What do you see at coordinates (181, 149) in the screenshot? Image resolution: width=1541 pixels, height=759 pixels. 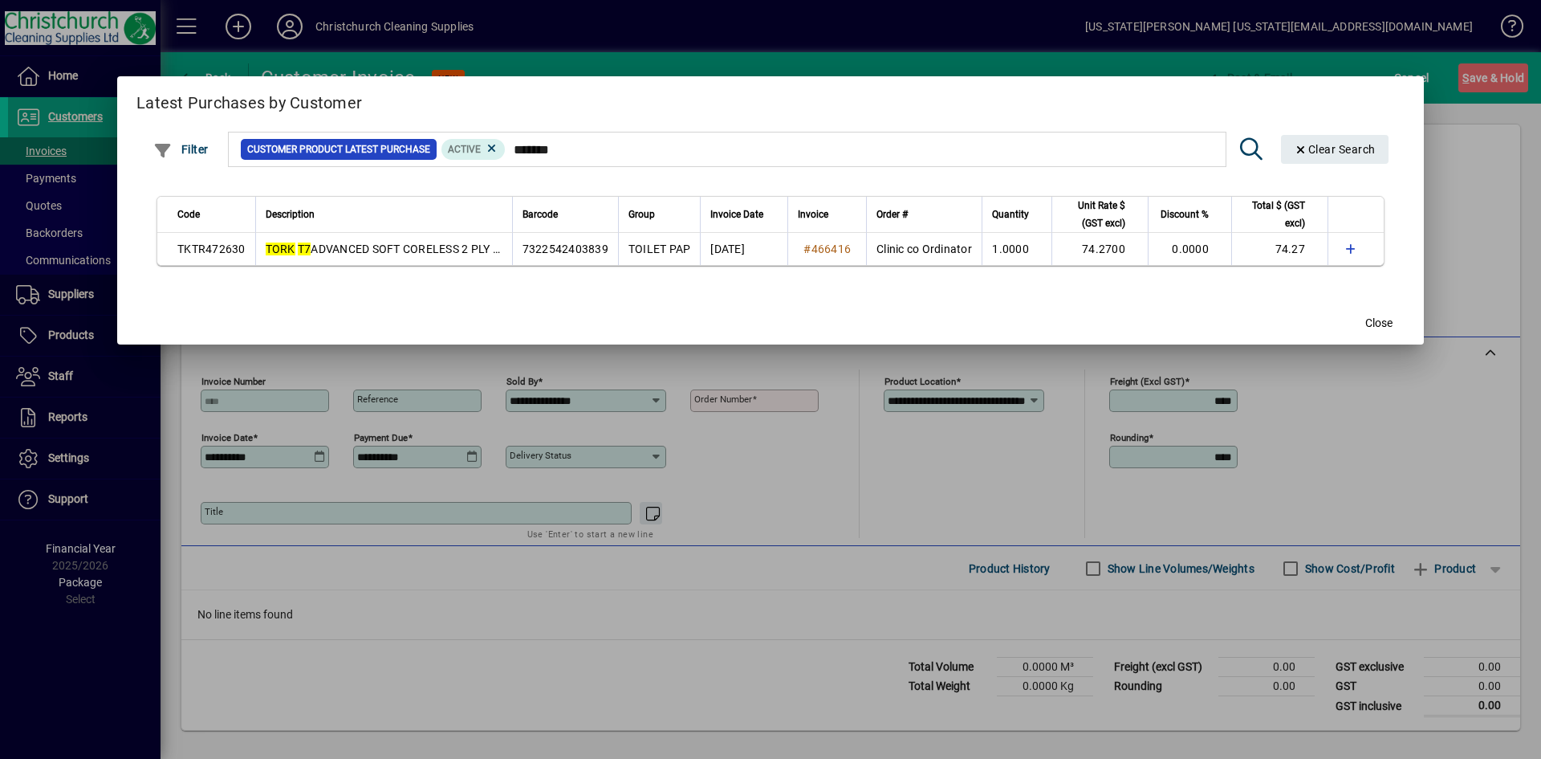 I see `span: Filter` at bounding box center [181, 149].